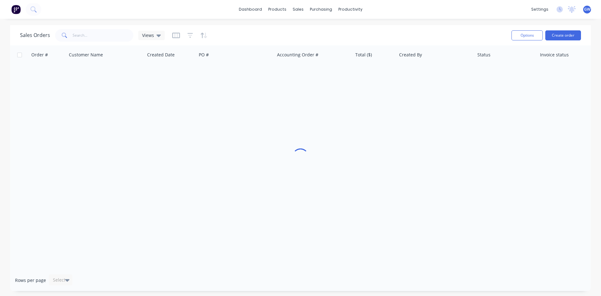  I want to click on h1: Sales Orders, so click(35, 35).